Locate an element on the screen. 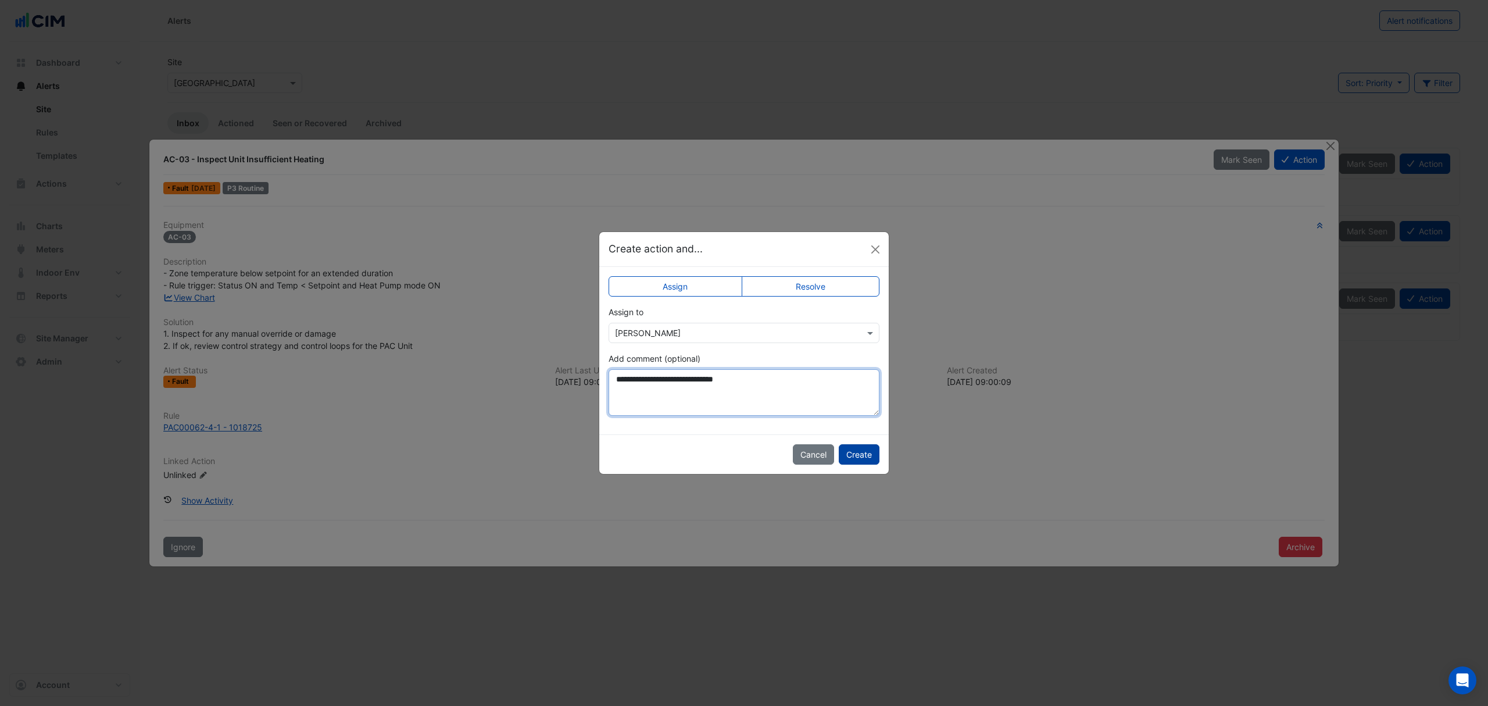  label: Assign is located at coordinates (675, 286).